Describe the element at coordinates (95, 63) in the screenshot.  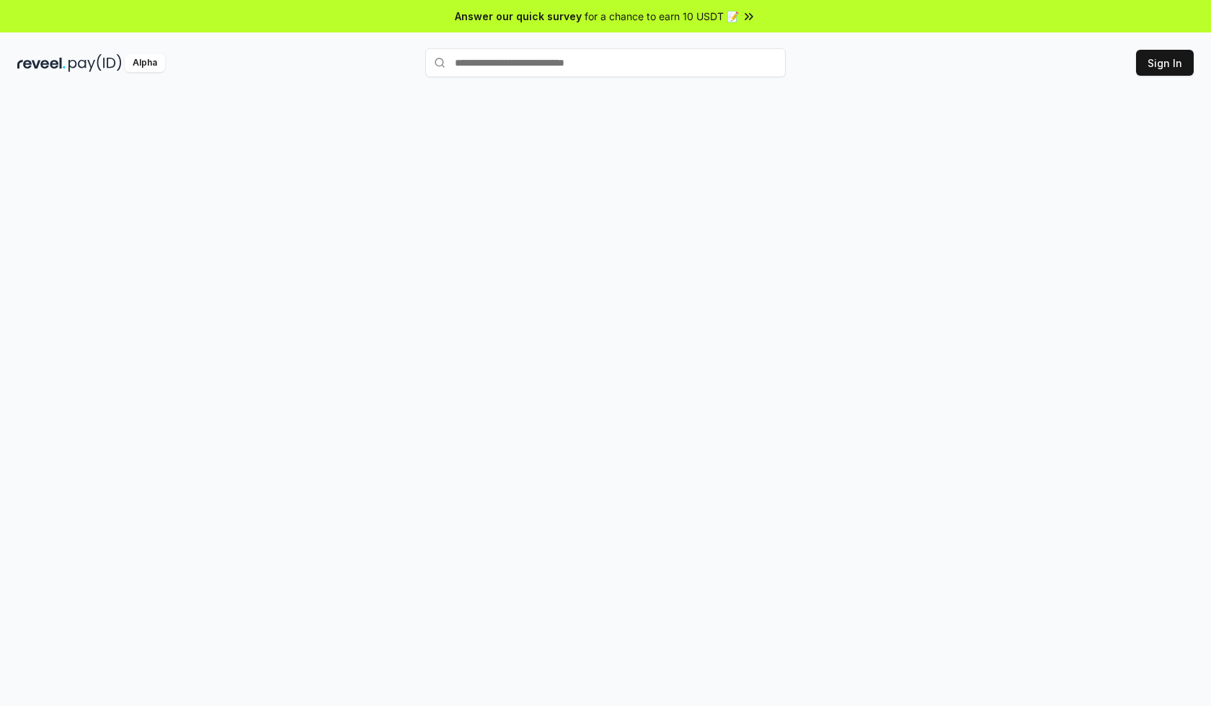
I see `img: pay_id` at that location.